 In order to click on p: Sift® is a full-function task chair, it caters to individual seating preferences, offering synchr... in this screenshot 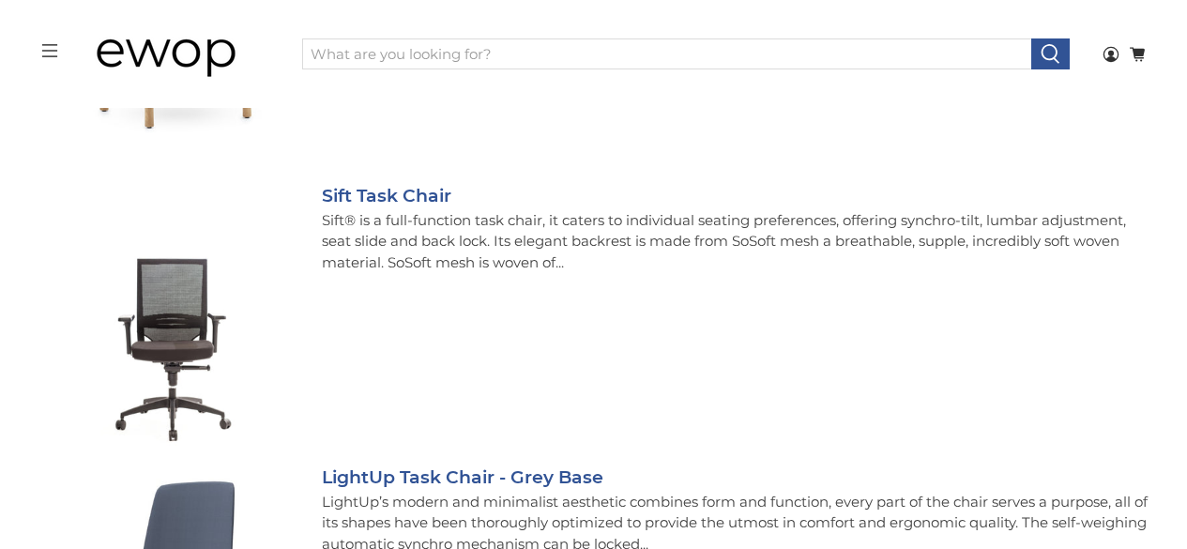, I will do `click(735, 242)`.